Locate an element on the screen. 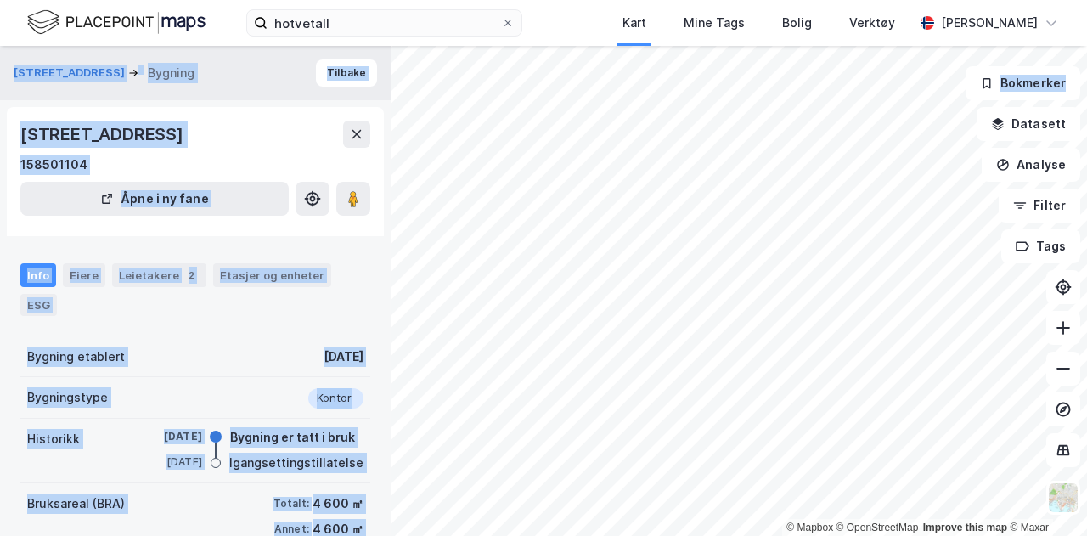  a: Mapbox is located at coordinates (809, 527).